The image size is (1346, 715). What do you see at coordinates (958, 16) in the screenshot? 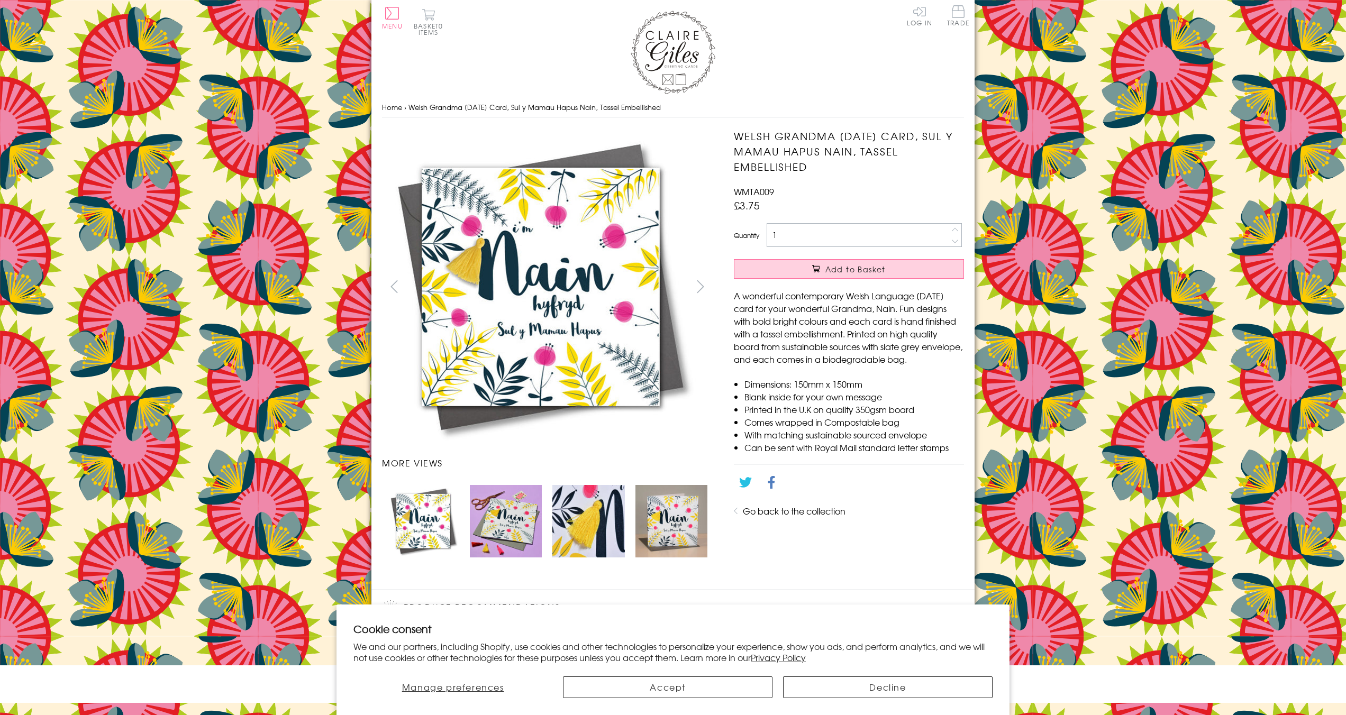
I see `a: Trade` at bounding box center [958, 16].